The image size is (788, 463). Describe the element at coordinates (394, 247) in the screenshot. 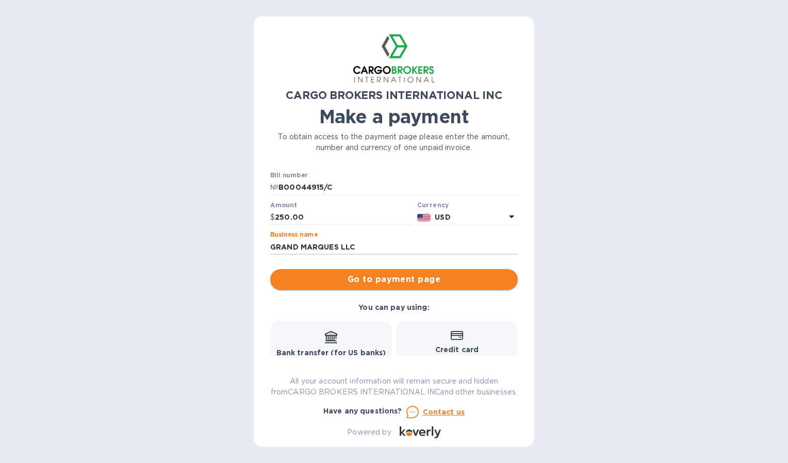

I see `input: Enter business name` at that location.